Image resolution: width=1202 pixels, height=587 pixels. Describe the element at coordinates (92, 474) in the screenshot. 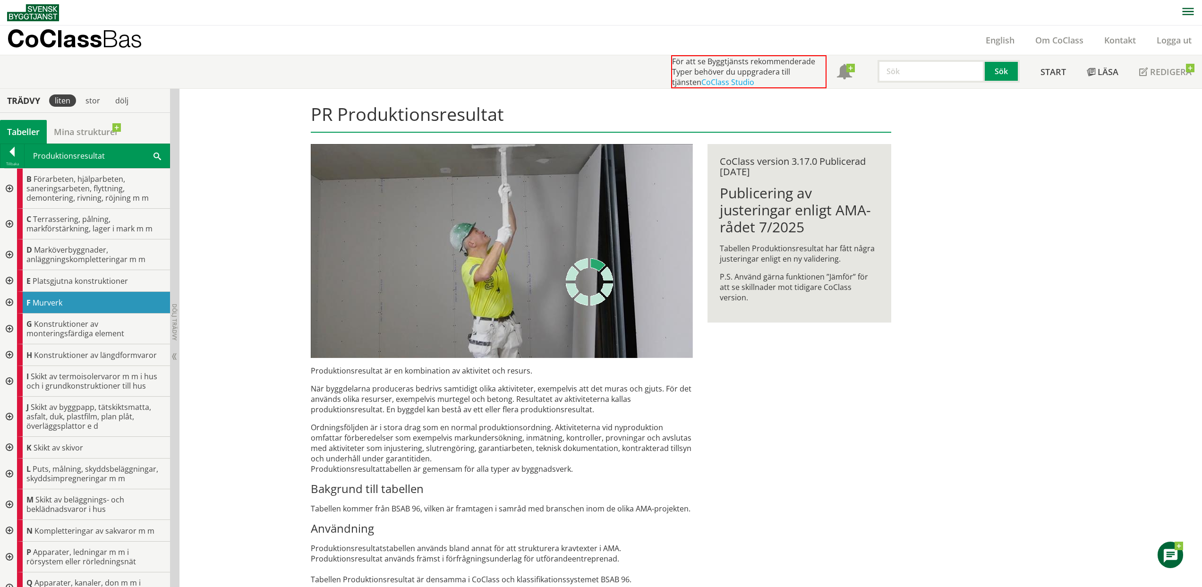

I see `span: Puts, målning, skyddsbeläggningar, skyddsimpregneringar m m` at that location.